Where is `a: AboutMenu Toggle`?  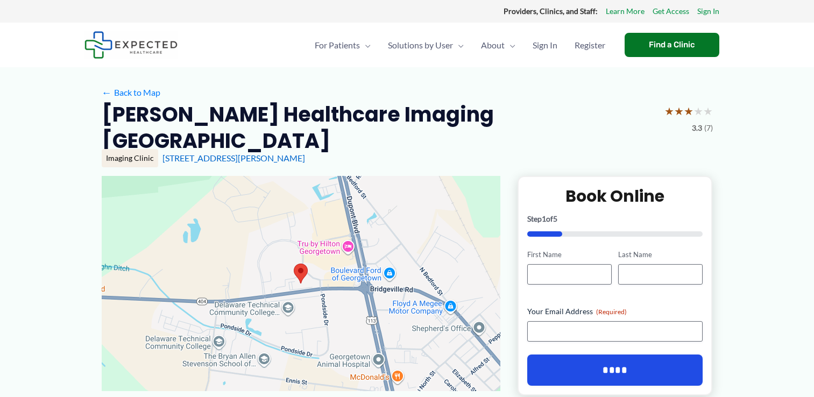 a: AboutMenu Toggle is located at coordinates (498, 45).